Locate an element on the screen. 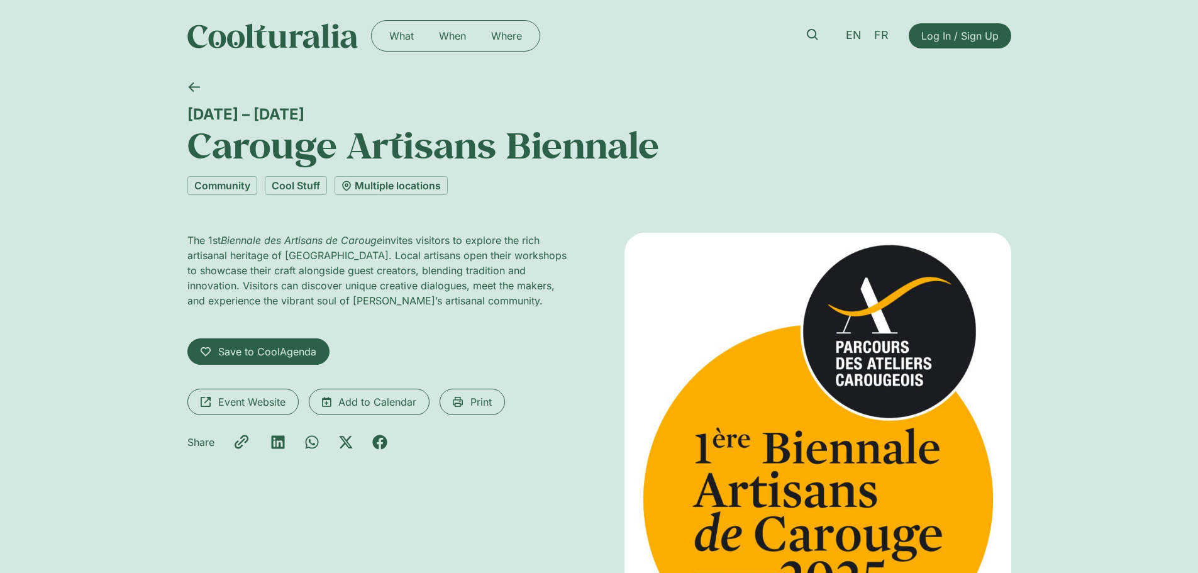 Image resolution: width=1198 pixels, height=573 pixels. div: Share on linkedin is located at coordinates (278, 442).